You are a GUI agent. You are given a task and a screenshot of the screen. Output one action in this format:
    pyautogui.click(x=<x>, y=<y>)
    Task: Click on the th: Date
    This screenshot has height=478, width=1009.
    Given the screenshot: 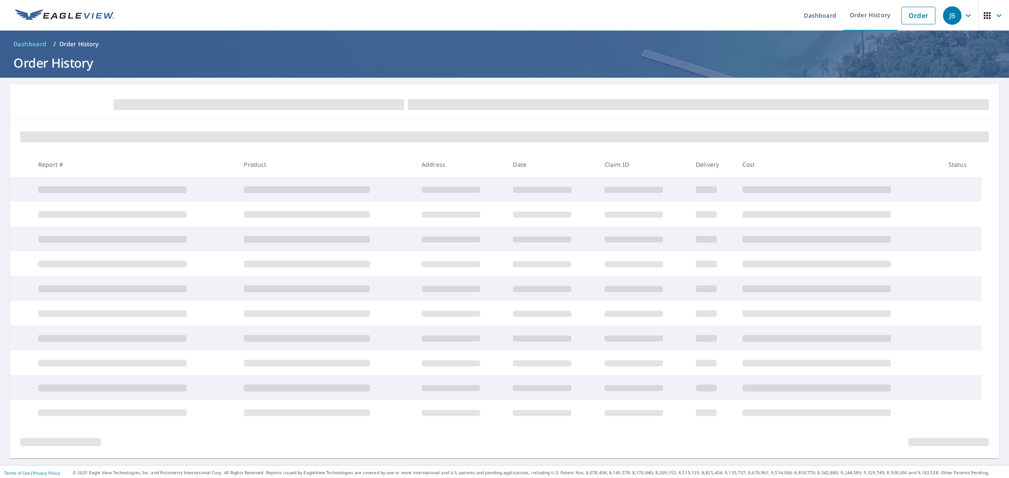 What is the action you would take?
    pyautogui.click(x=552, y=164)
    